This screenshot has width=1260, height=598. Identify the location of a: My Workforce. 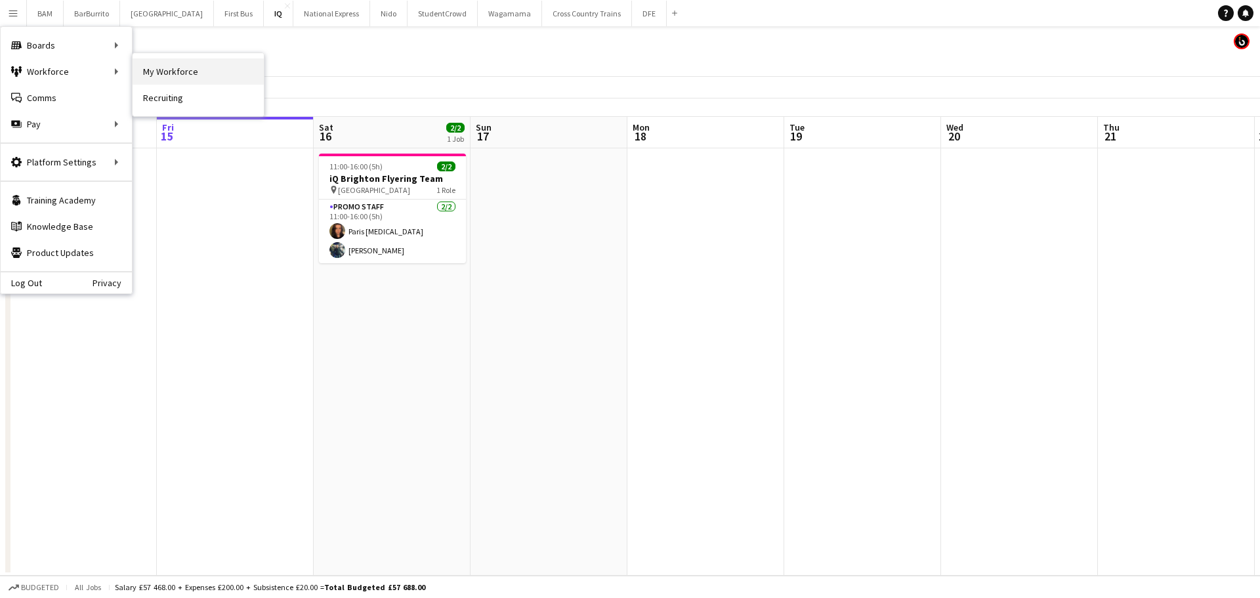
(198, 72).